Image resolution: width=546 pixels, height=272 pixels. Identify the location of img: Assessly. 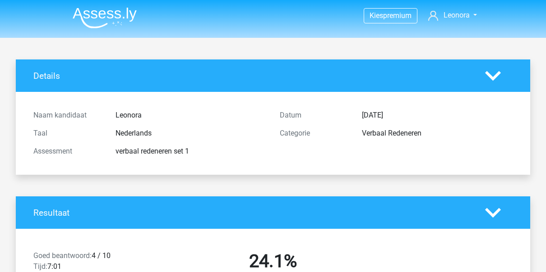
(105, 18).